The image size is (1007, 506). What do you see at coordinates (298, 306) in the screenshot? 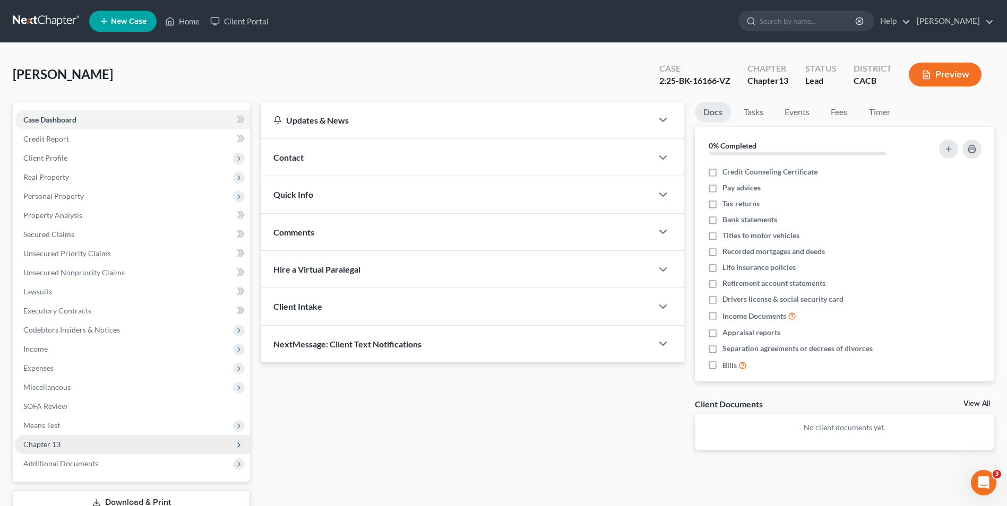
I see `span: Client Intake` at bounding box center [298, 306].